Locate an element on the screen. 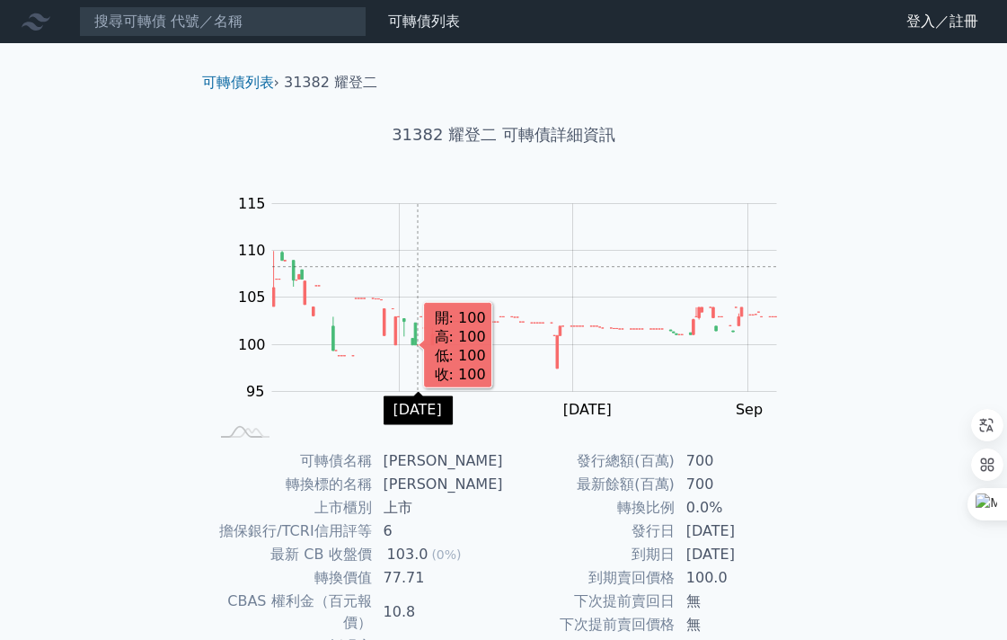  td: 到期日 is located at coordinates (590, 554).